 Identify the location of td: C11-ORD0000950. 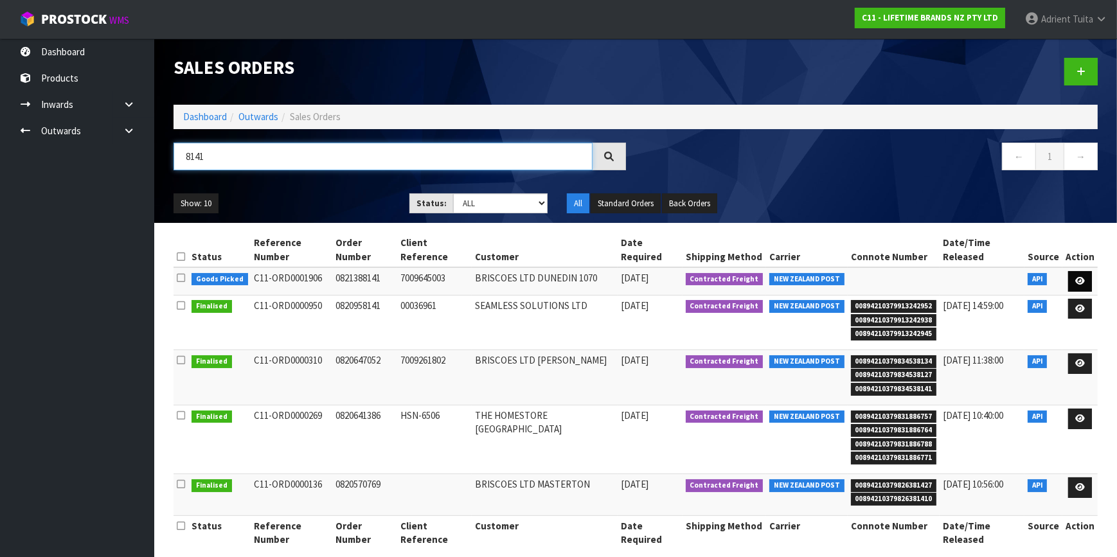
(292, 323).